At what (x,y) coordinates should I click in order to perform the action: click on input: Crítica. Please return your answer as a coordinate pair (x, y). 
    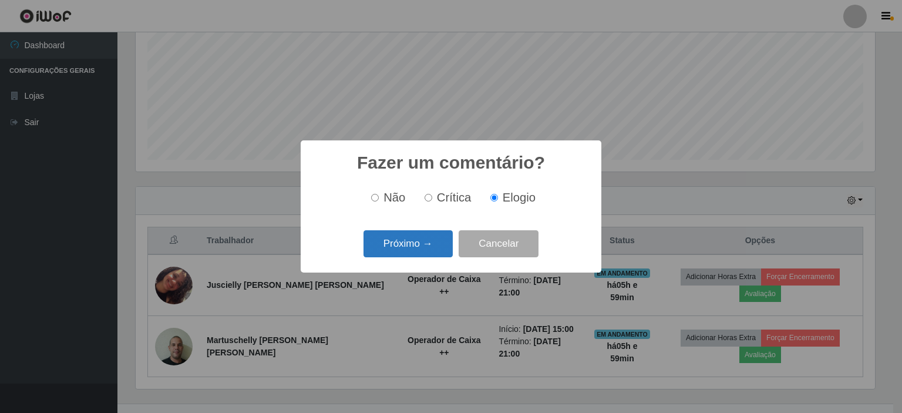
    Looking at the image, I should click on (428, 197).